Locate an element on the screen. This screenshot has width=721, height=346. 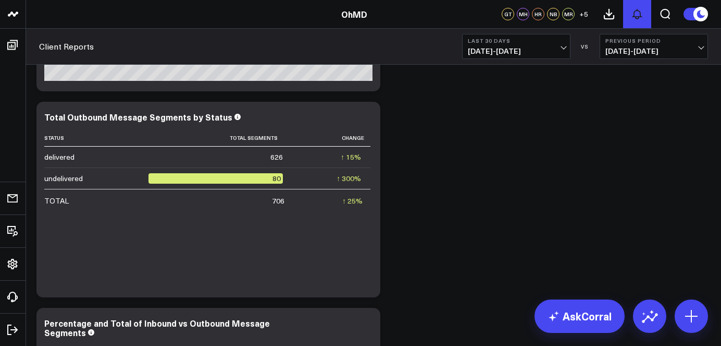
div: MR is located at coordinates (569, 14).